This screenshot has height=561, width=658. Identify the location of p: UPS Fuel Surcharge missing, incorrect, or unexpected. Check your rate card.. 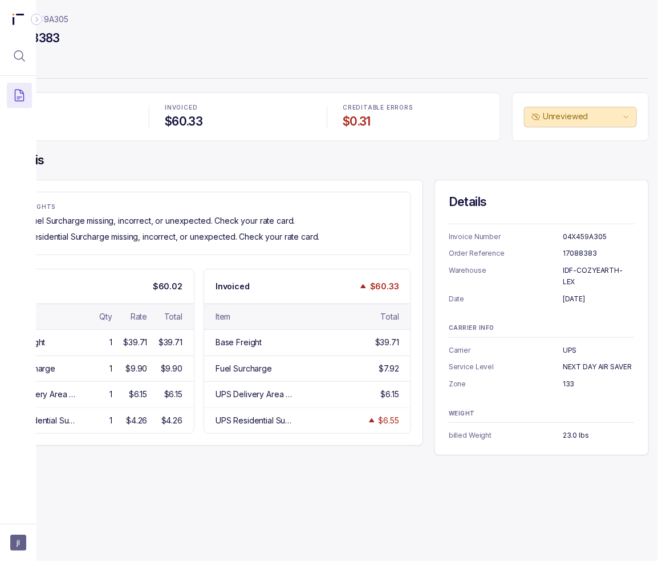
(153, 221).